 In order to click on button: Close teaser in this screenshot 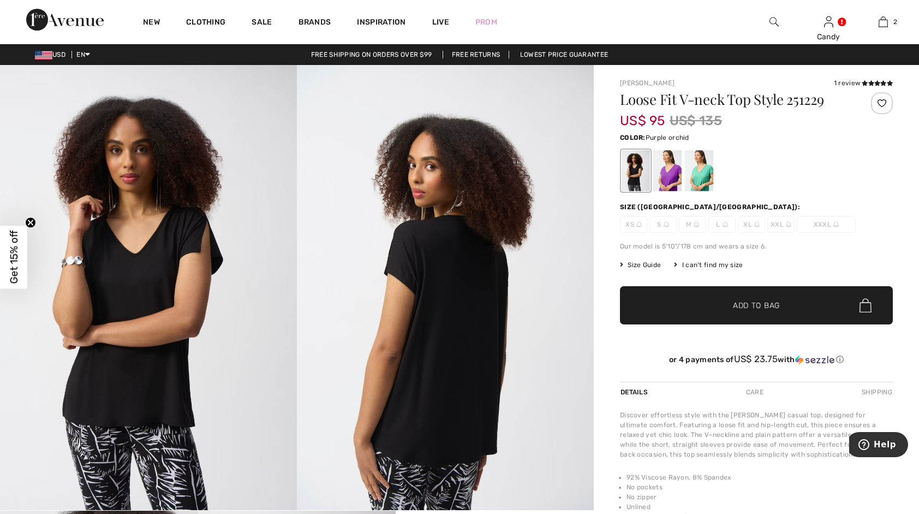, I will do `click(31, 222)`.